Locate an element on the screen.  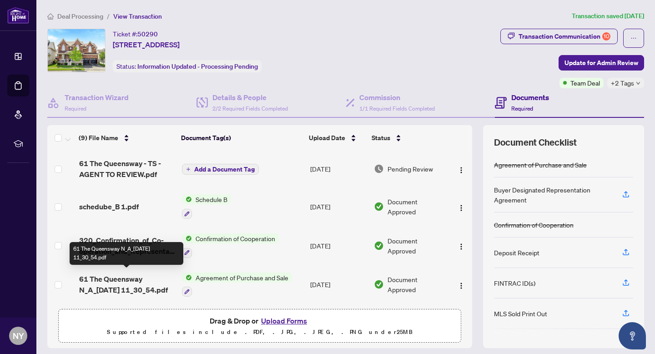
span: Agreement of Purchase and Sale is located at coordinates (242, 277).